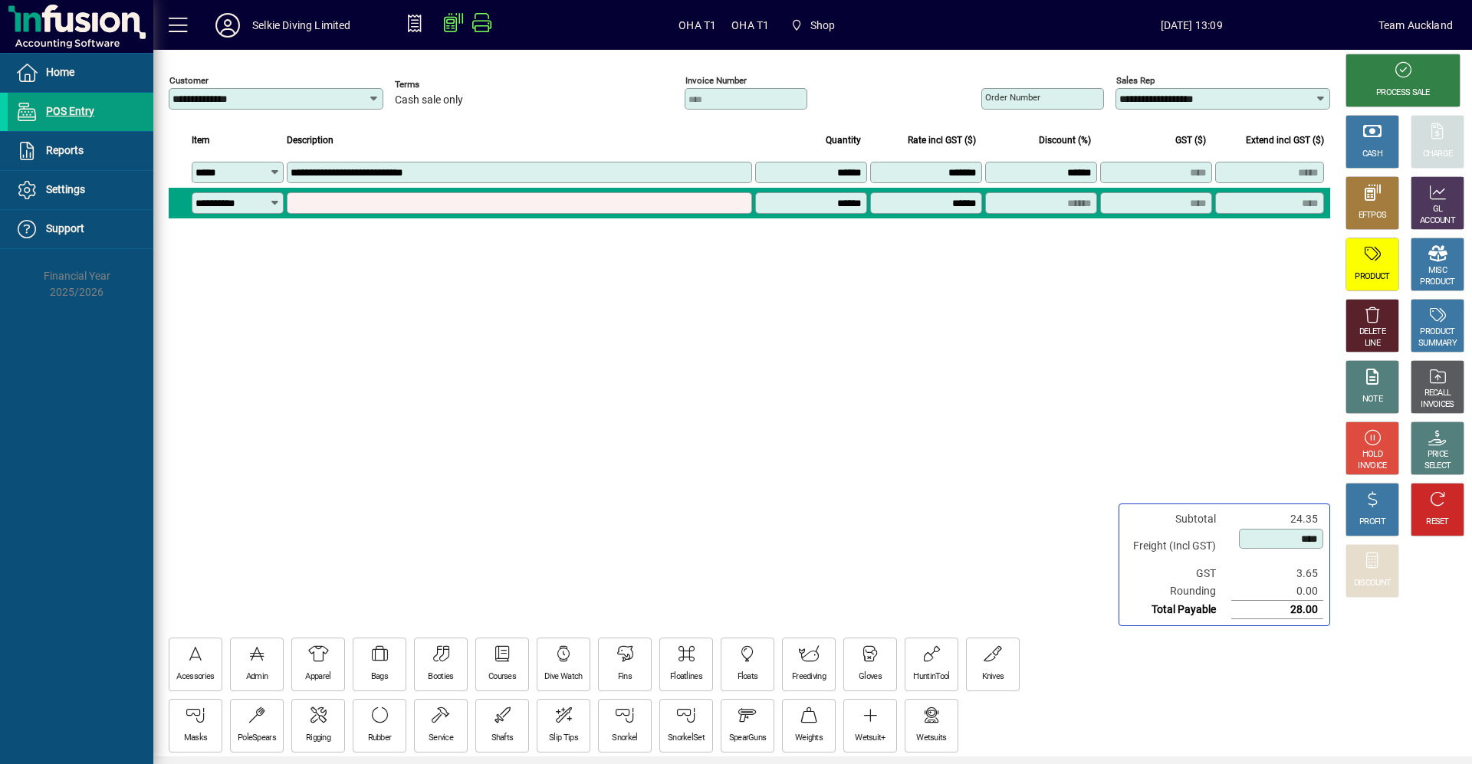 Image resolution: width=1472 pixels, height=764 pixels. I want to click on a: Settings, so click(80, 190).